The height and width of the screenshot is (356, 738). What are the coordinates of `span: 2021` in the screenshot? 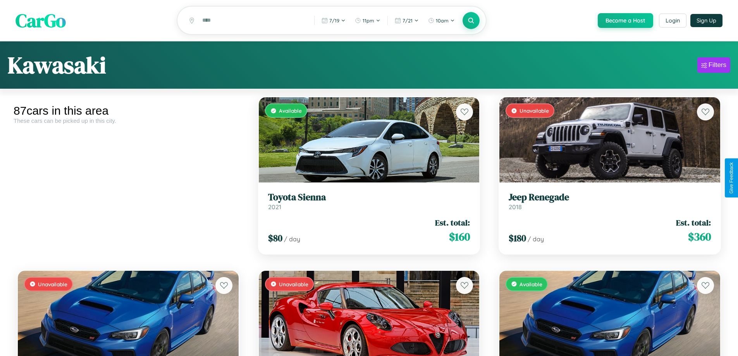 It's located at (275, 207).